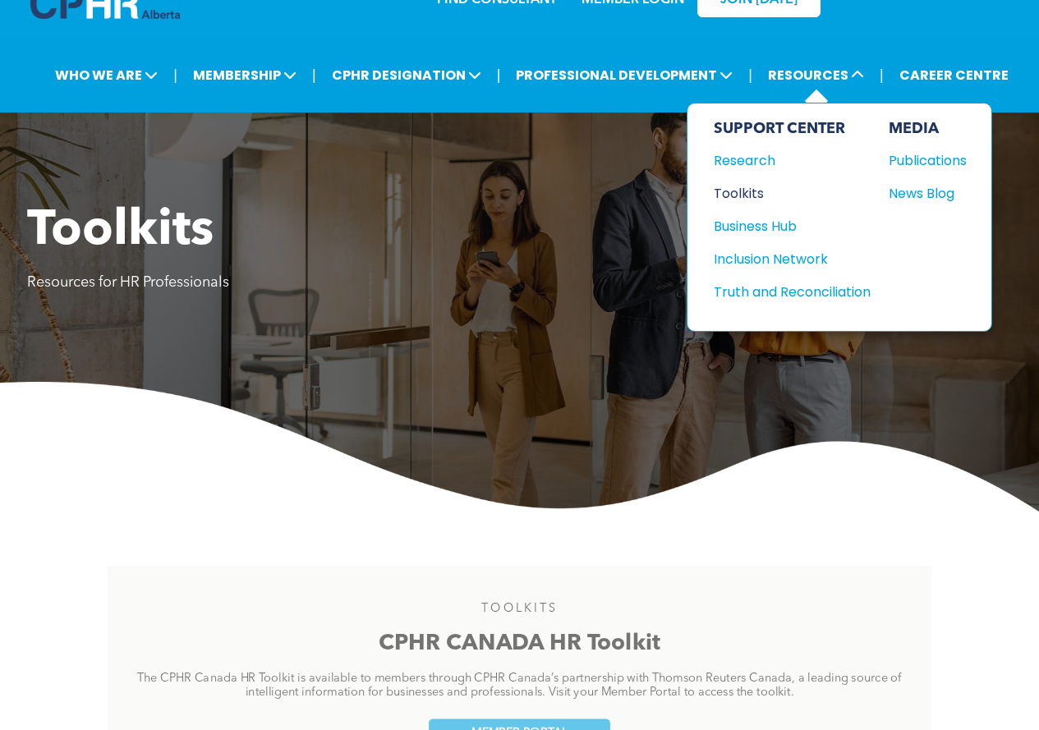 Image resolution: width=1039 pixels, height=730 pixels. I want to click on span: TOOLKITS, so click(519, 609).